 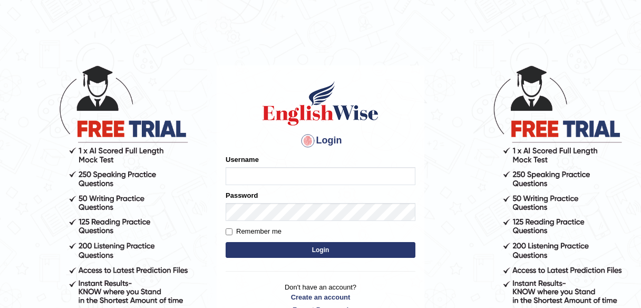 I want to click on label: Password, so click(x=242, y=195).